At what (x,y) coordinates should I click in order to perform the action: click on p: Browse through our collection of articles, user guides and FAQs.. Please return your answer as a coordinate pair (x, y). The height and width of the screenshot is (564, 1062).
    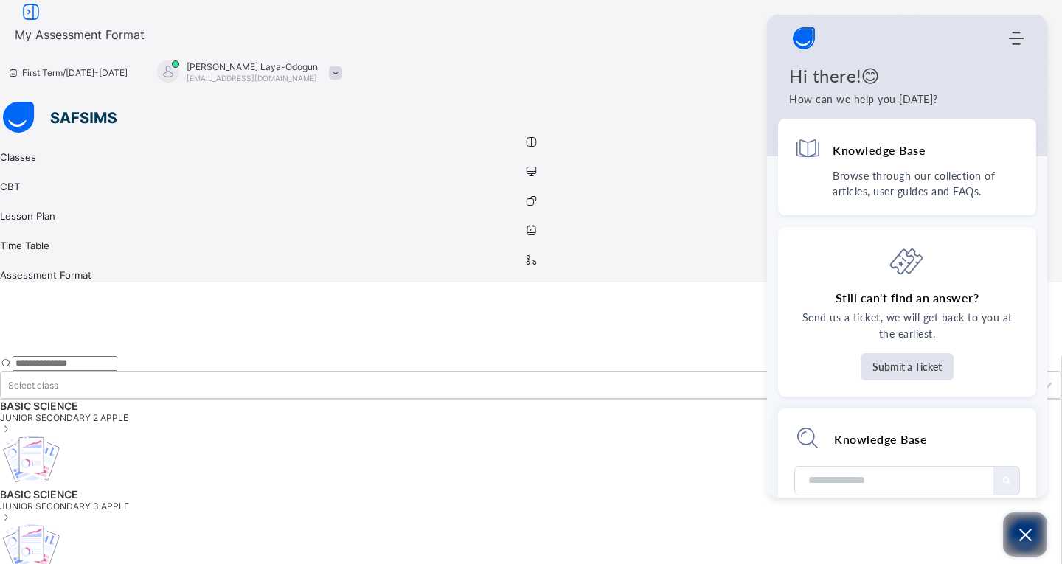
    Looking at the image, I should click on (927, 184).